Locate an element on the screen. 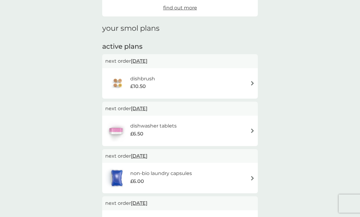  span: £10.50 is located at coordinates (138, 87).